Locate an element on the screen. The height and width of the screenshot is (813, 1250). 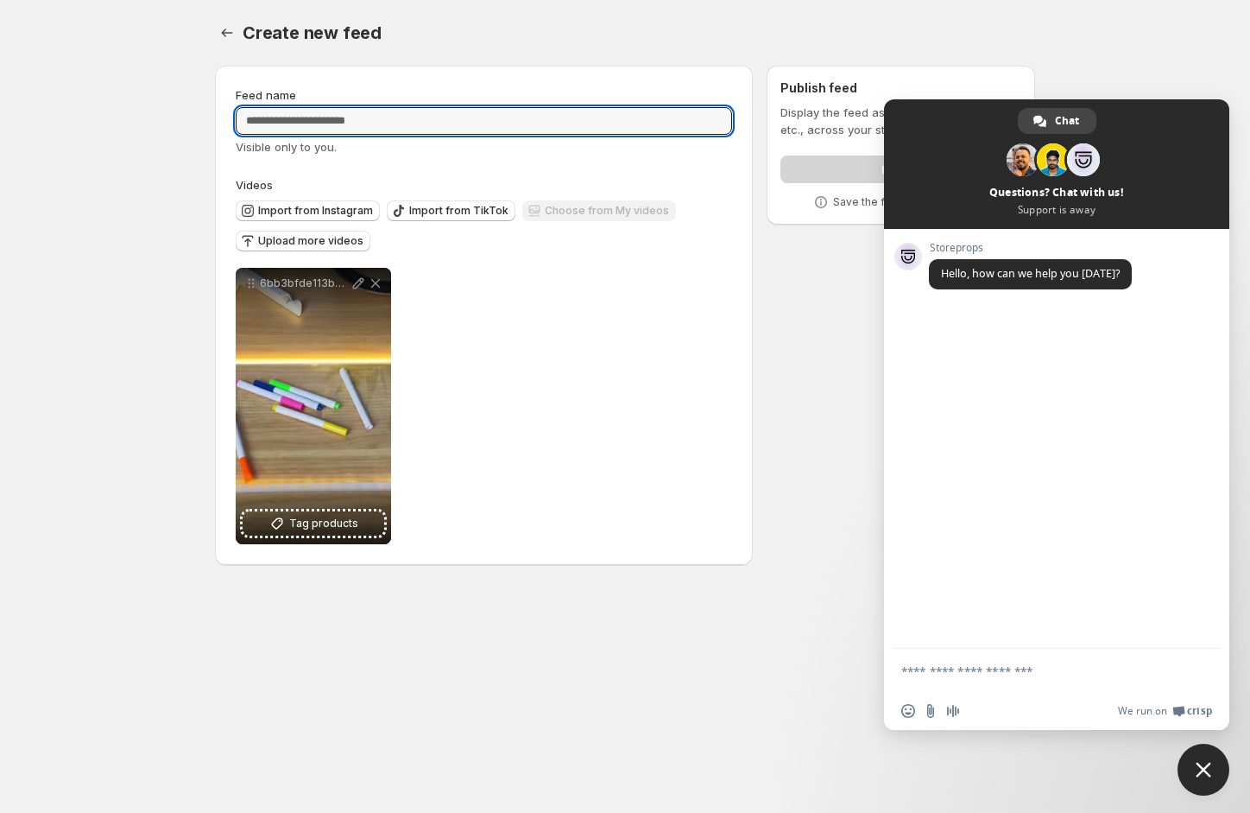
button: Import from TikTok is located at coordinates (451, 211).